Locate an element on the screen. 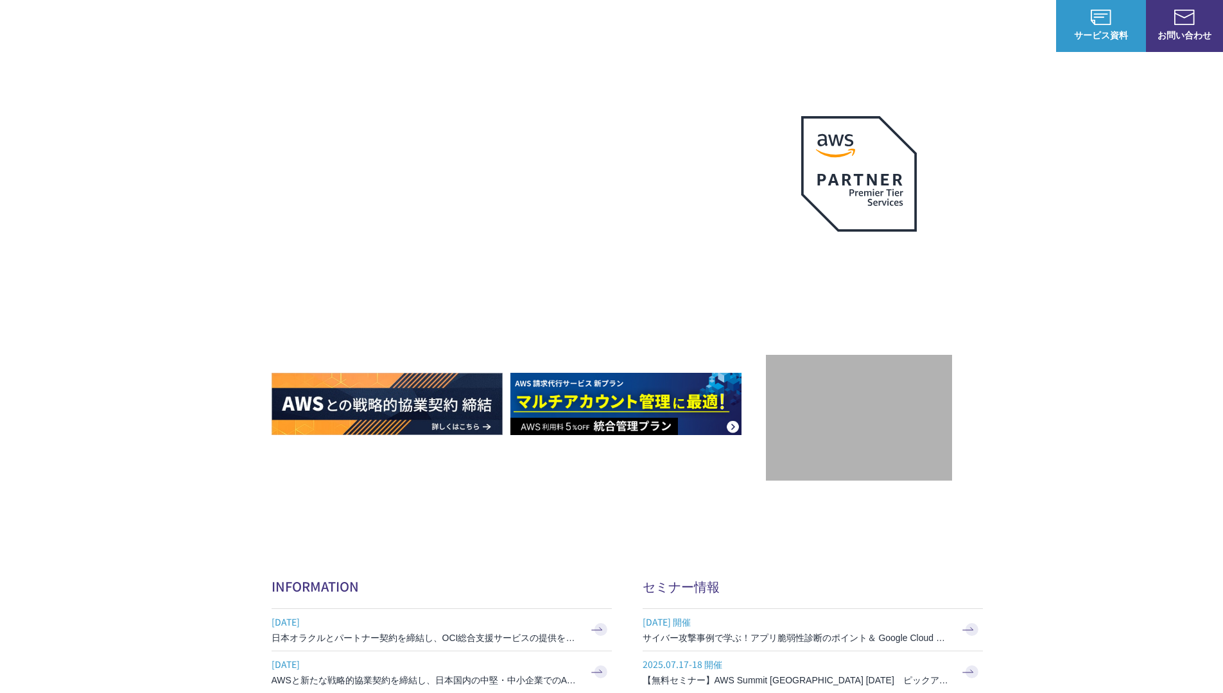 This screenshot has height=693, width=1223. img: AWSプレミアティアサービスパートナー is located at coordinates (859, 174).